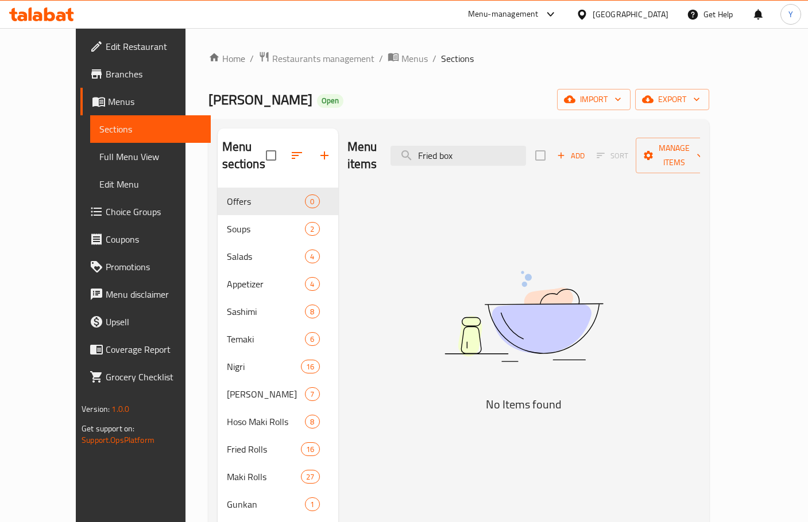 This screenshot has height=522, width=808. What do you see at coordinates (95, 409) in the screenshot?
I see `span: Version:` at bounding box center [95, 409].